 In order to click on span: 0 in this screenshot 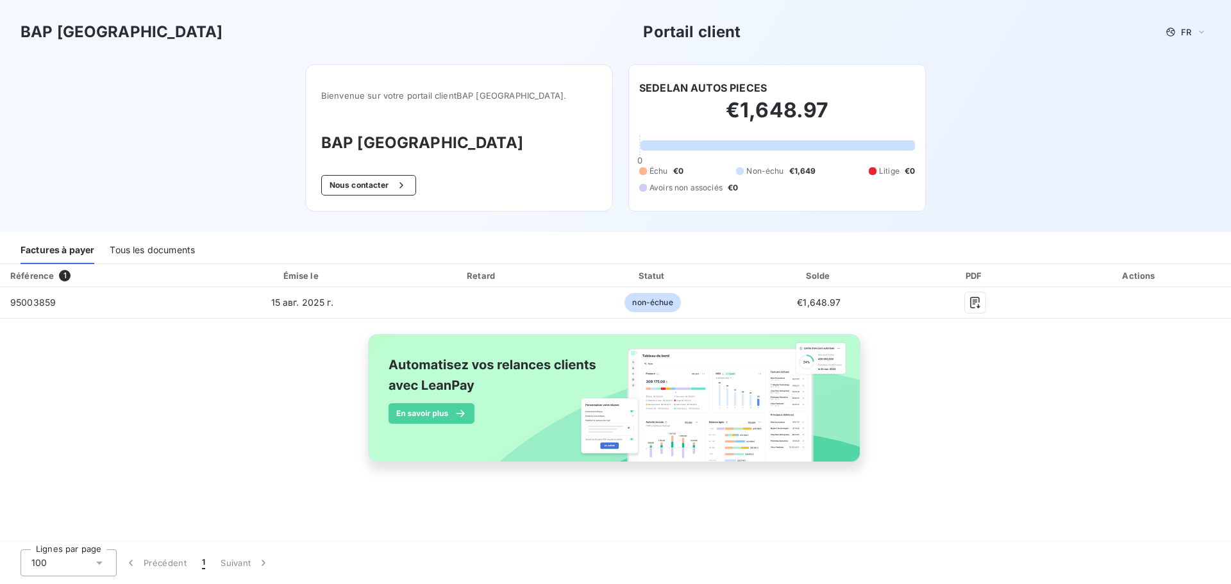, I will do `click(640, 160)`.